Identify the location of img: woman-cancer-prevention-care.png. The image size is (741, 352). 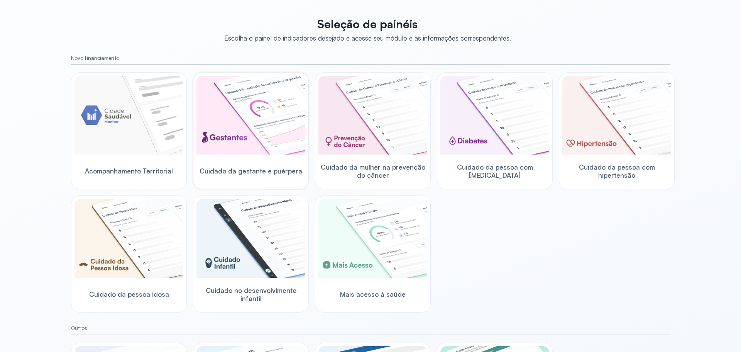
(373, 115).